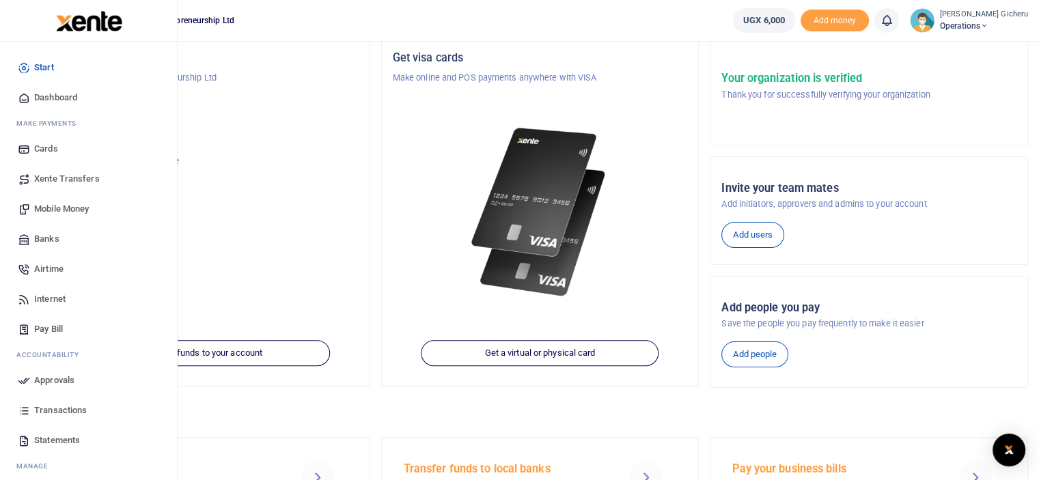 Image resolution: width=1039 pixels, height=480 pixels. Describe the element at coordinates (46, 239) in the screenshot. I see `span: Banks` at that location.